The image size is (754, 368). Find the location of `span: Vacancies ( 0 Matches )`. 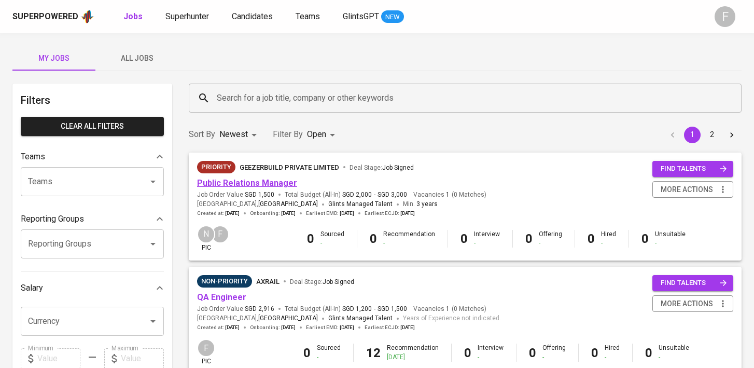

span: Vacancies ( 0 Matches ) is located at coordinates (450, 195).